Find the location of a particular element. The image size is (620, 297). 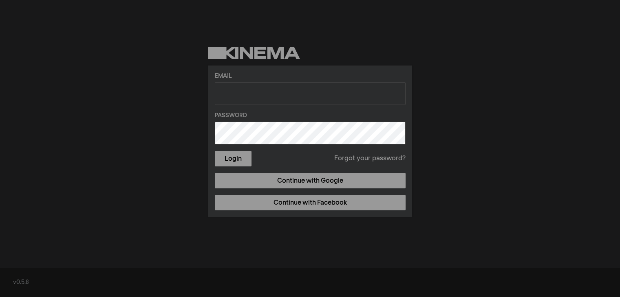

a: Forgot your password? is located at coordinates (370, 159).